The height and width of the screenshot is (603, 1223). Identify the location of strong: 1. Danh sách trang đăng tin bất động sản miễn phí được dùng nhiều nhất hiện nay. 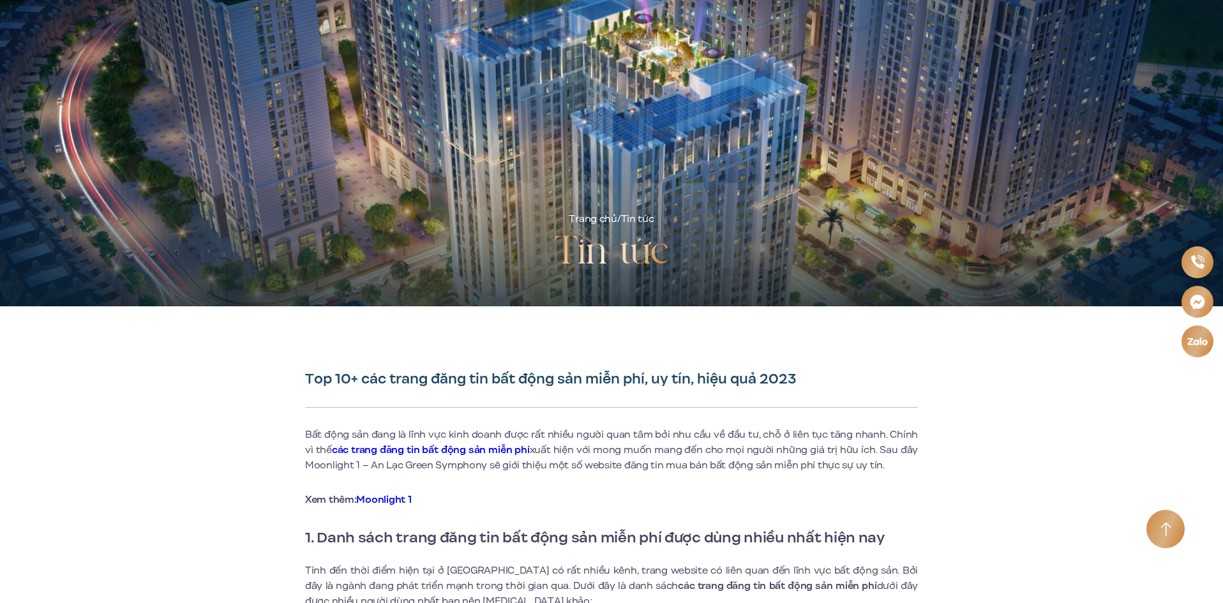
(595, 537).